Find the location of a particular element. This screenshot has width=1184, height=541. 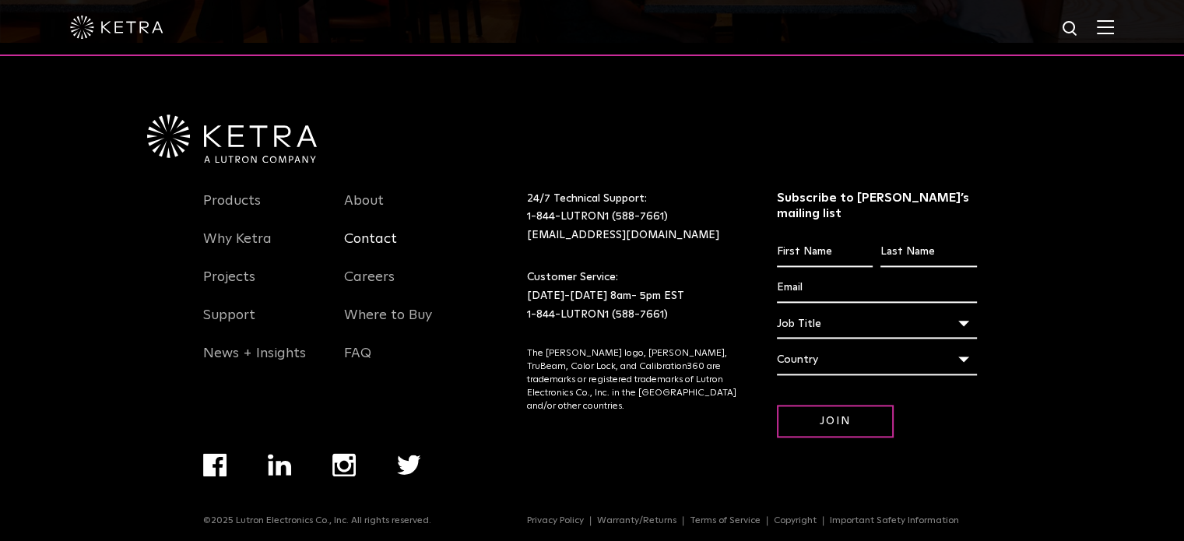

a: Products is located at coordinates (232, 210).